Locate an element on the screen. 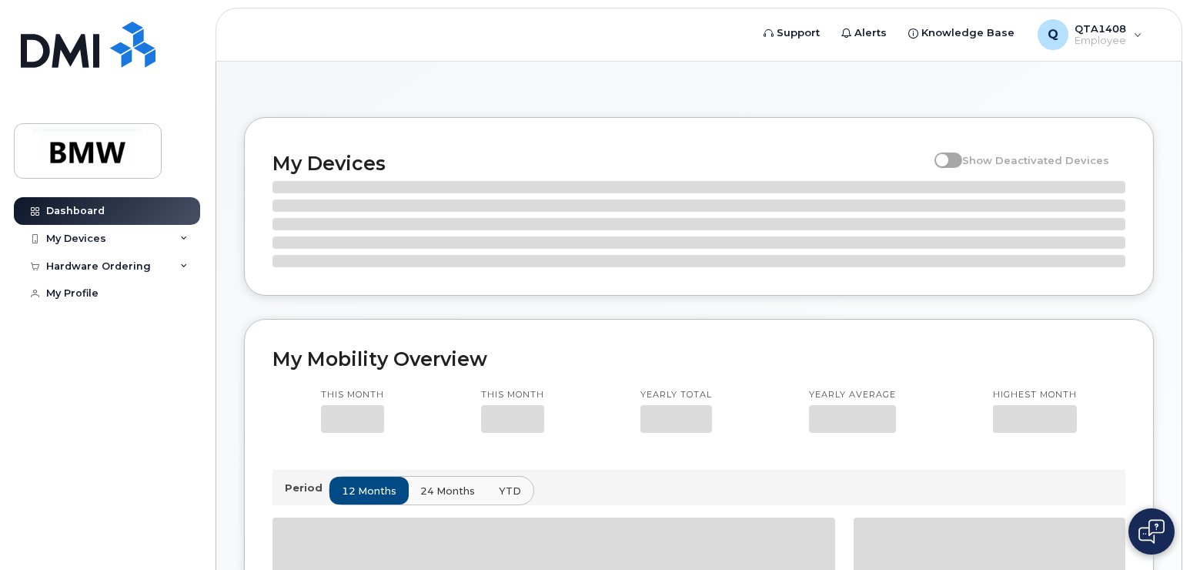 The height and width of the screenshot is (570, 1190). h2: My Mobility Overview is located at coordinates (699, 359).